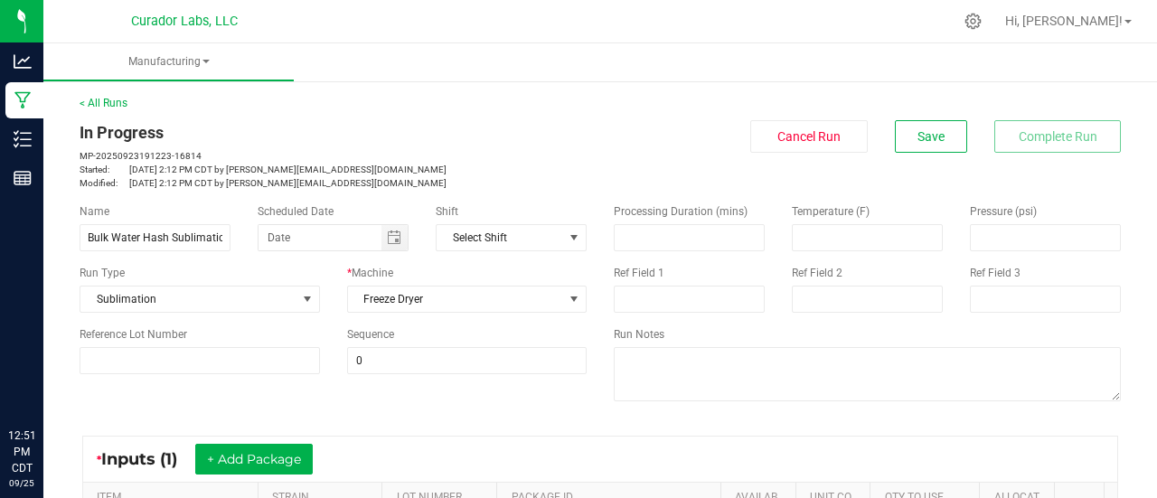  Describe the element at coordinates (931, 136) in the screenshot. I see `button: Save` at that location.